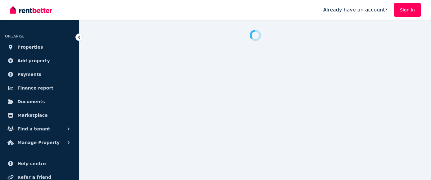 The image size is (431, 180). I want to click on span: Add property, so click(33, 61).